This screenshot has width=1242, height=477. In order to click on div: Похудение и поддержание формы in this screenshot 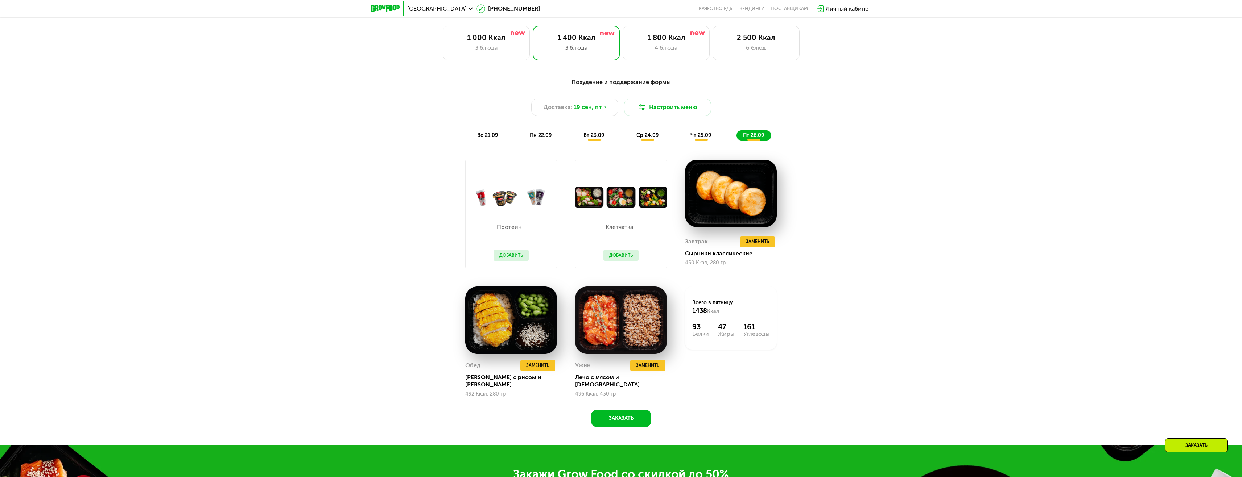, I will do `click(621, 82)`.